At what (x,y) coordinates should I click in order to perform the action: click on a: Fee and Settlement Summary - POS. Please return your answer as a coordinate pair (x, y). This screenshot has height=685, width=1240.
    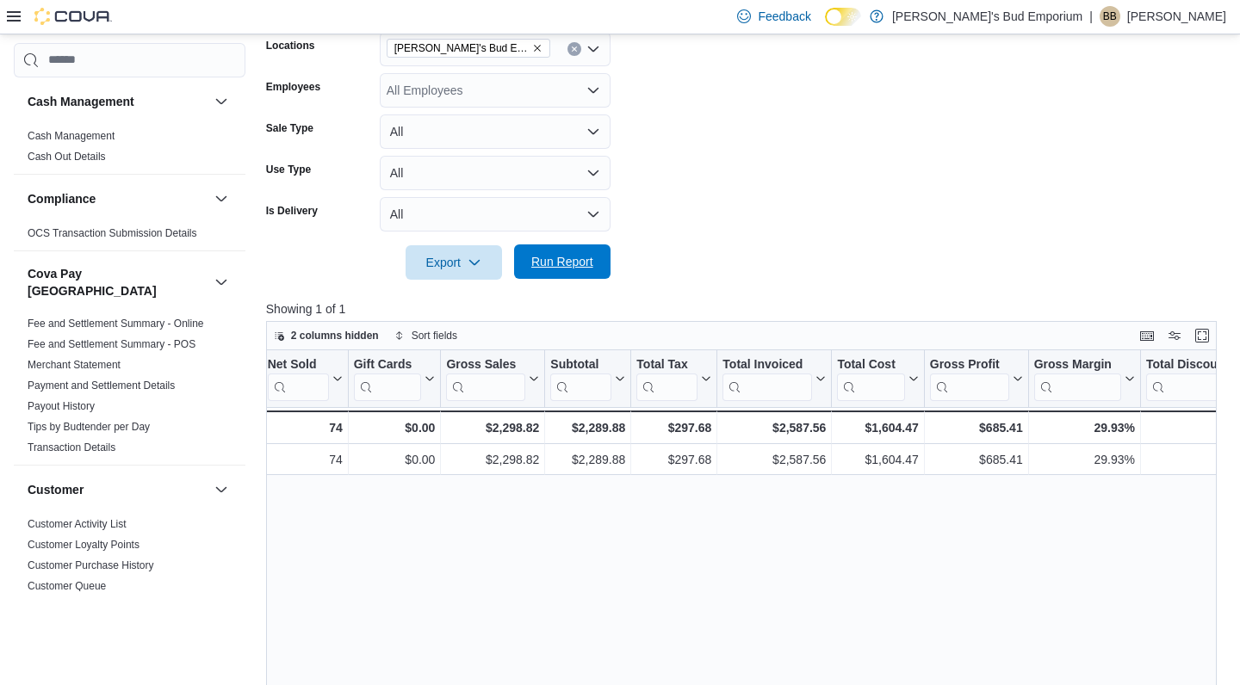
    Looking at the image, I should click on (111, 344).